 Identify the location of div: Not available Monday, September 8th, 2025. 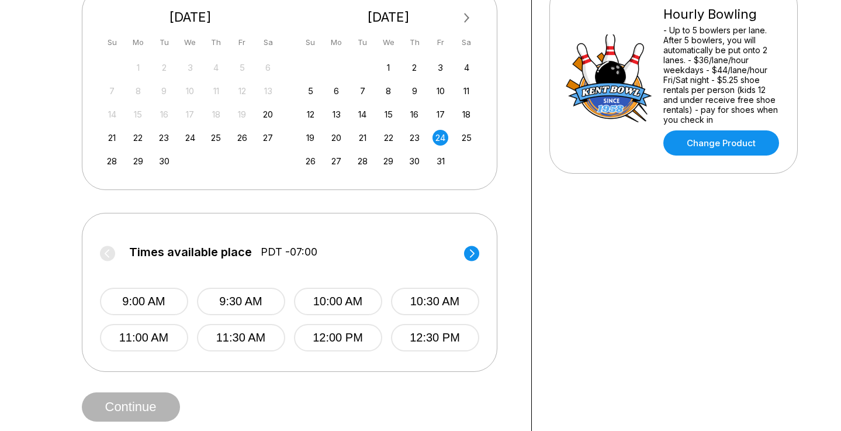
(138, 91).